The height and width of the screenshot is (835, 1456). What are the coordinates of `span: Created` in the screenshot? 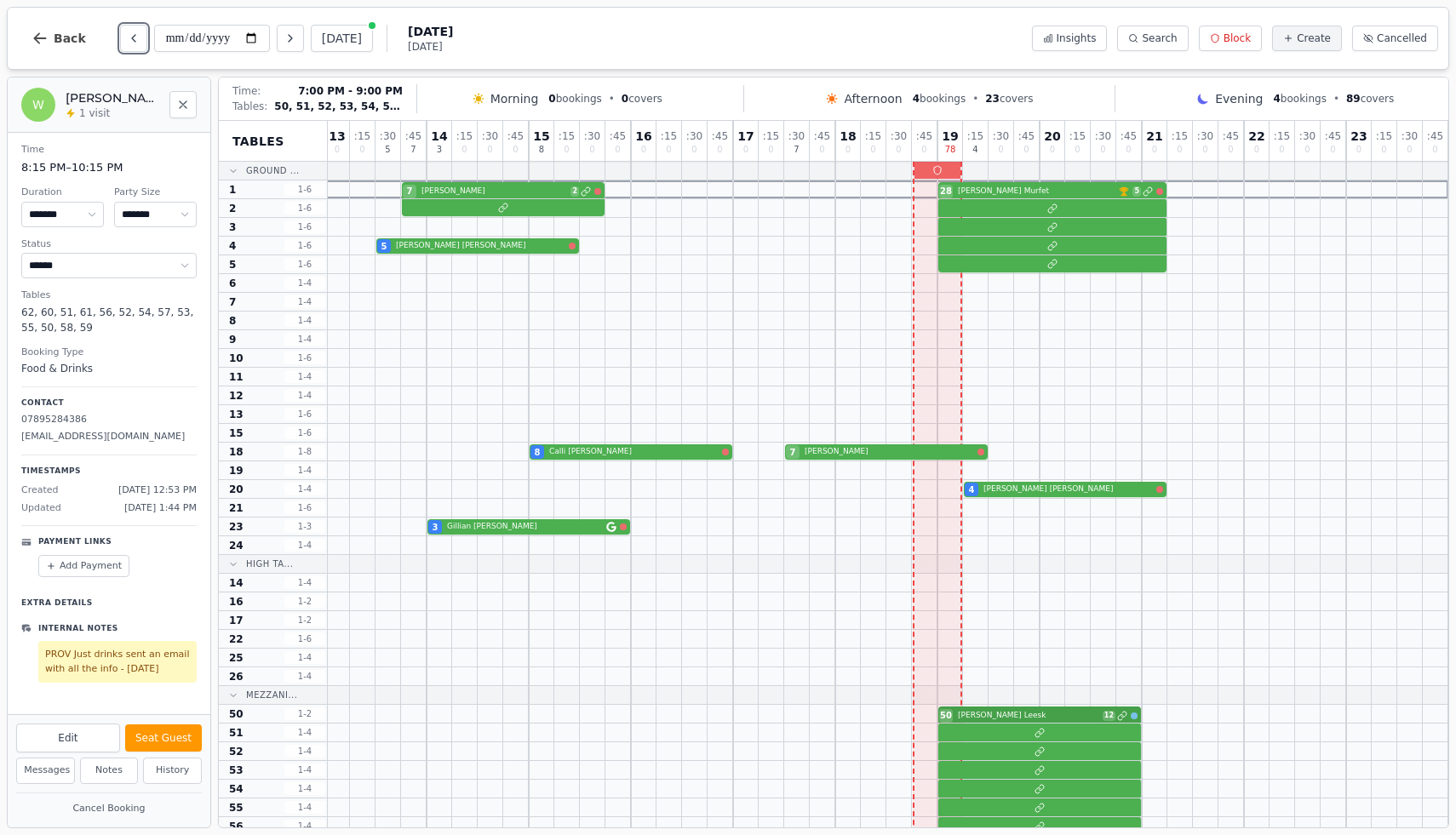 It's located at (40, 490).